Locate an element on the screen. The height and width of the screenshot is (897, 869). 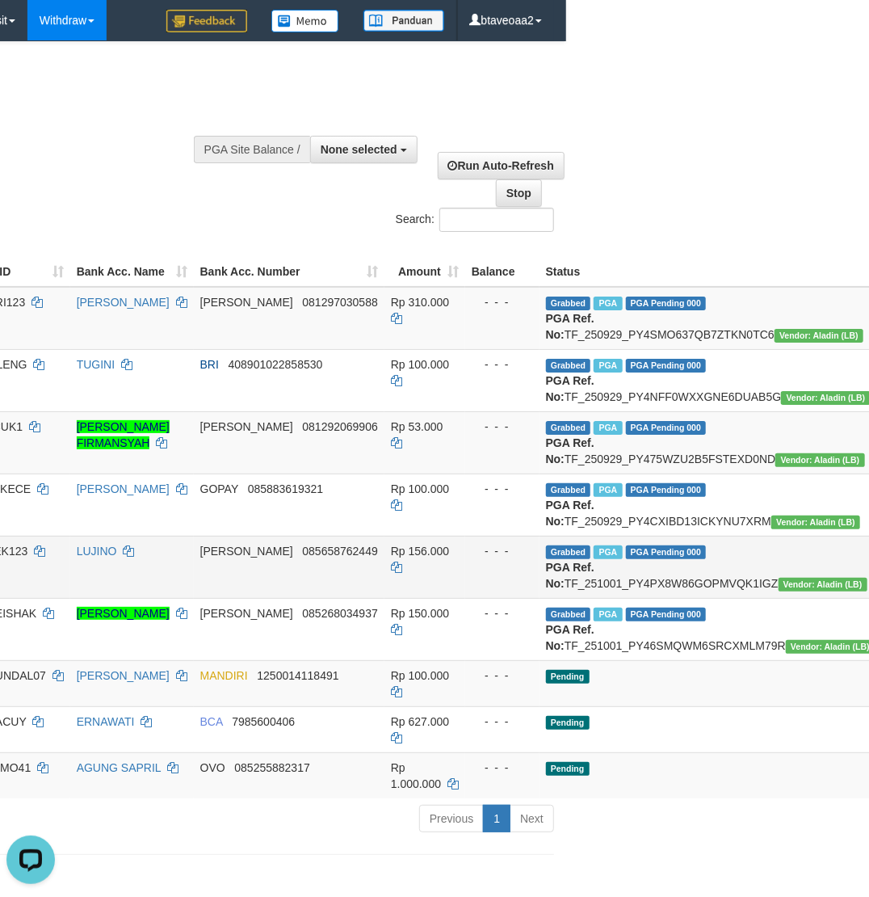
a: LUJINO is located at coordinates (97, 551).